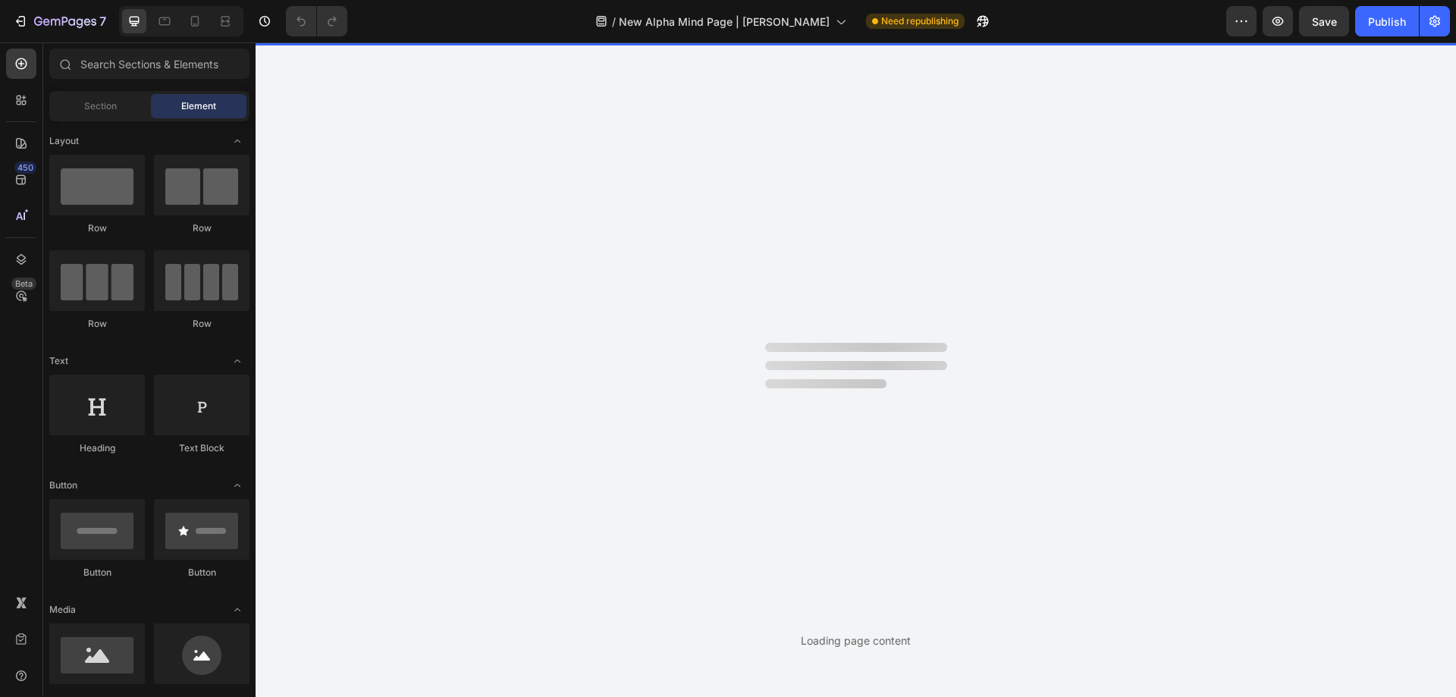  Describe the element at coordinates (25, 168) in the screenshot. I see `div: 450` at that location.